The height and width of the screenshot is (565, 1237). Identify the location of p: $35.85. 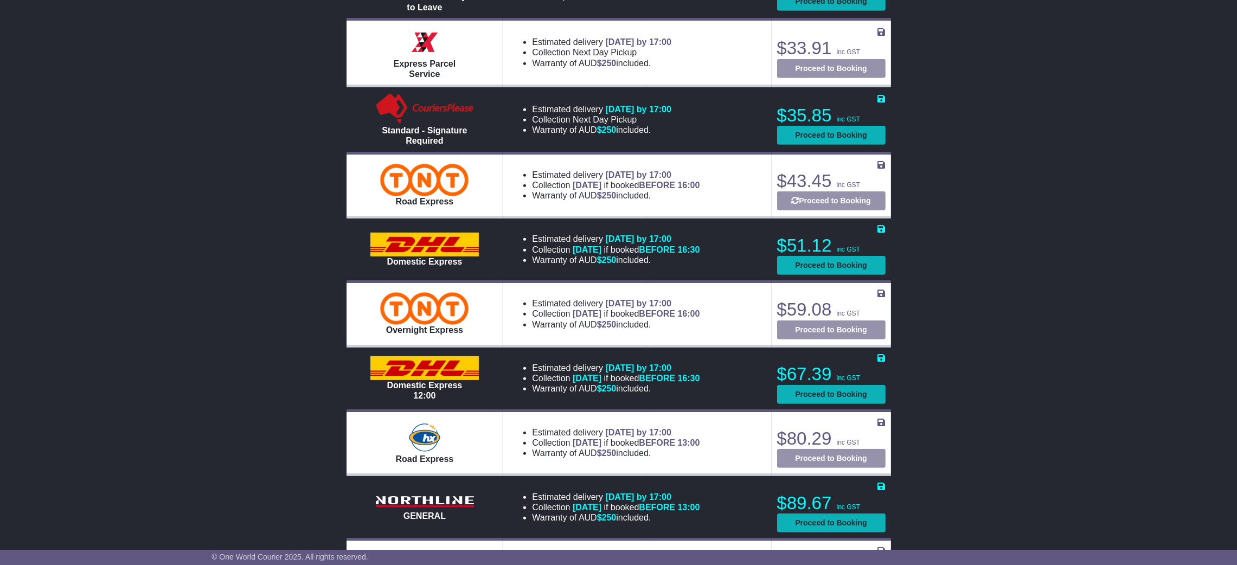
(831, 116).